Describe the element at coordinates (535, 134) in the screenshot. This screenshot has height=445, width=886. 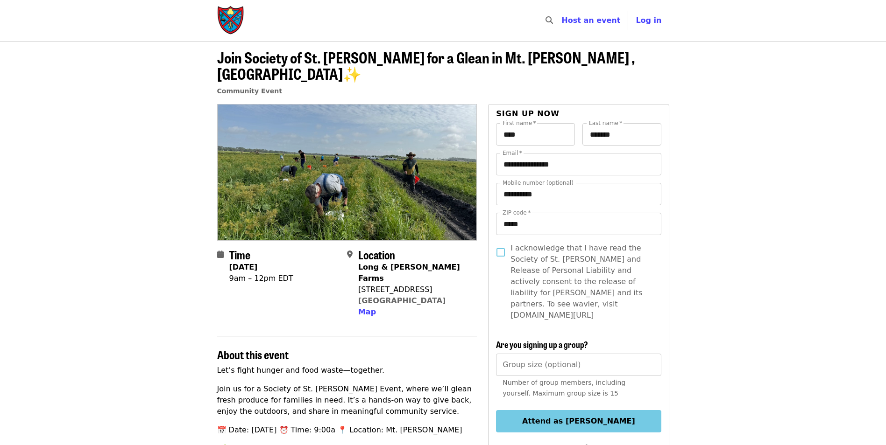
I see `input: First name` at that location.